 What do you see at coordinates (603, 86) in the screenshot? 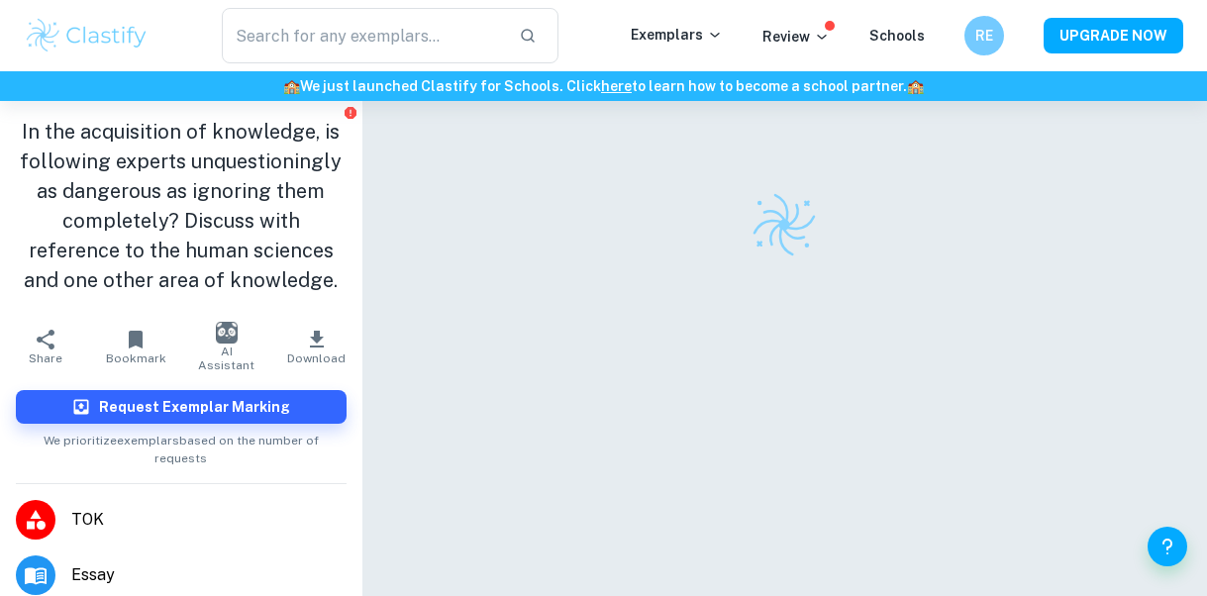
I see `h6: We just launched Clastify for Schools. Click to learn how to become a school partner.` at bounding box center [603, 86].